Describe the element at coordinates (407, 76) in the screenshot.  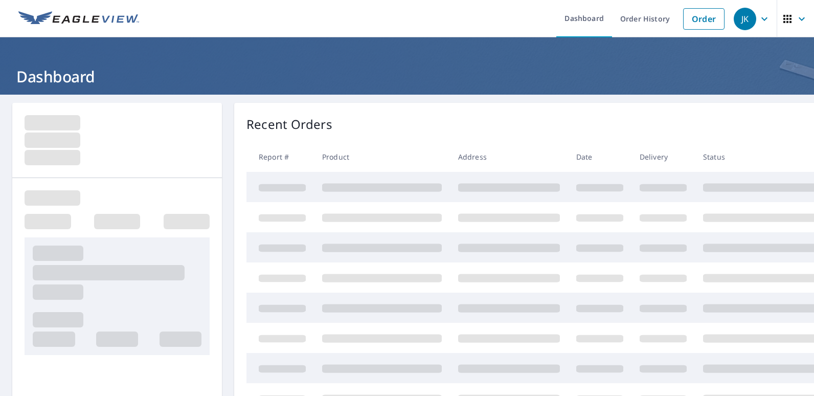
I see `h1: Dashboard` at that location.